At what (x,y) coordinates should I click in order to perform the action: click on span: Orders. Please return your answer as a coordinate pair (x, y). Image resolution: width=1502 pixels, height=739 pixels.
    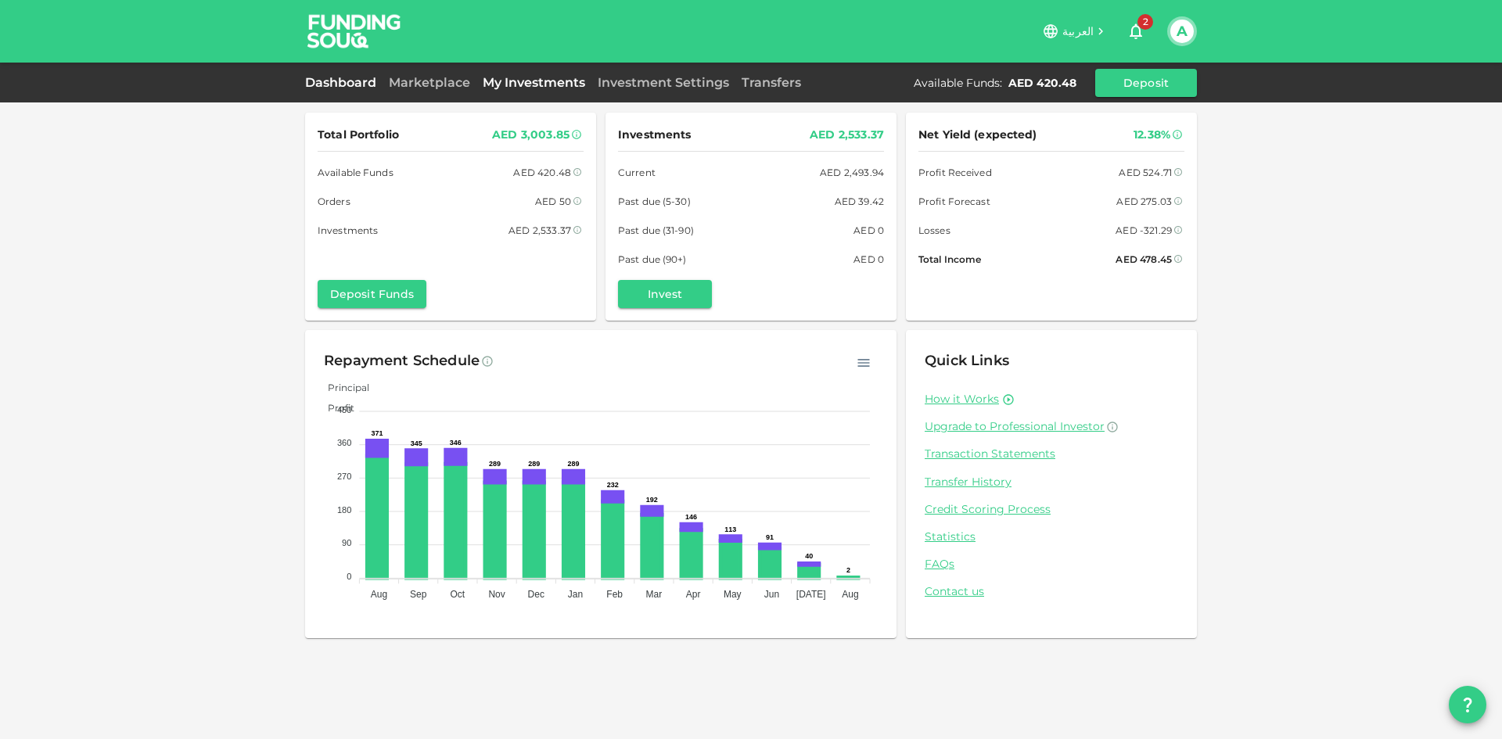
    Looking at the image, I should click on (334, 201).